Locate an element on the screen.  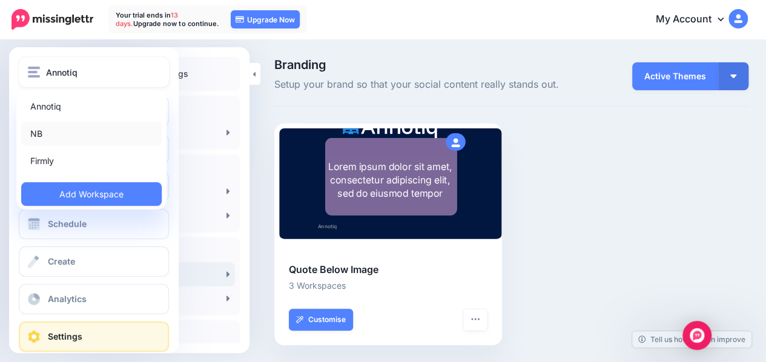
b: Quote Below Image is located at coordinates (334, 270).